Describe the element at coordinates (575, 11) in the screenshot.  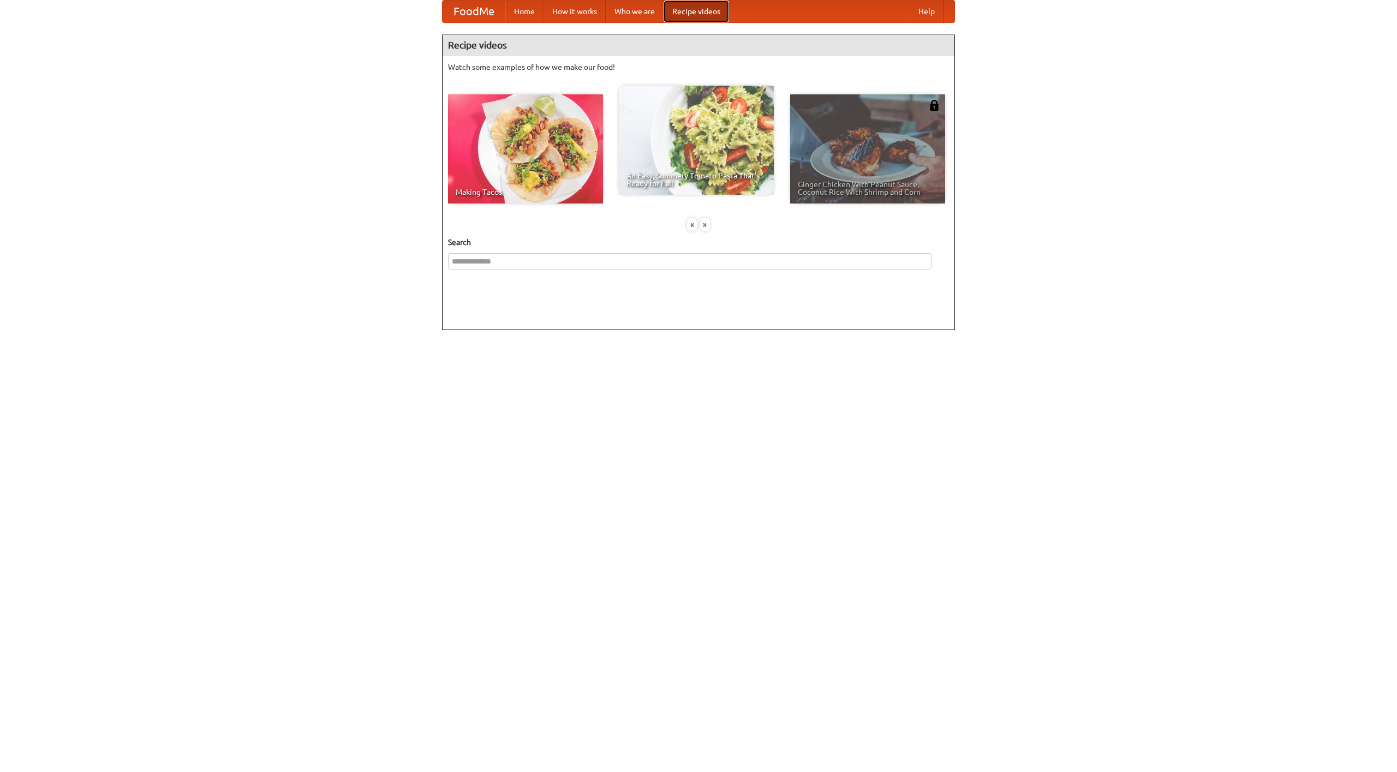
I see `a: How it works` at that location.